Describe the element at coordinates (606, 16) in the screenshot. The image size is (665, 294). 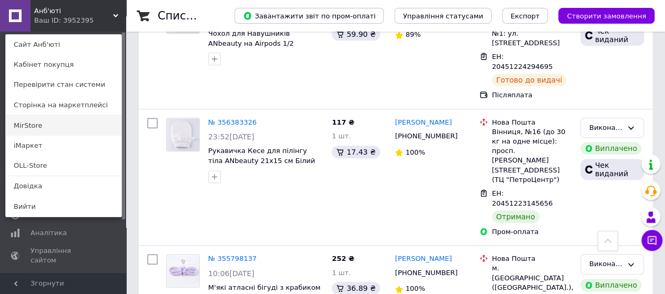
I see `span: Створити замовлення` at that location.